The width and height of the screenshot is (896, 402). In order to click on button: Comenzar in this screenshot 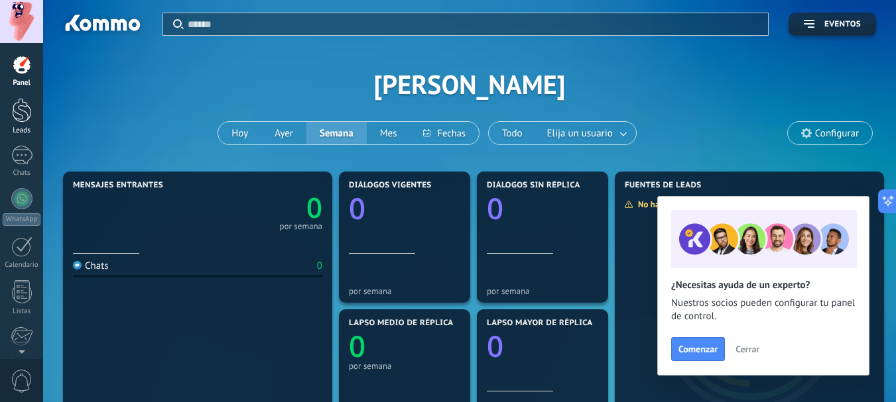, I will do `click(697, 349)`.